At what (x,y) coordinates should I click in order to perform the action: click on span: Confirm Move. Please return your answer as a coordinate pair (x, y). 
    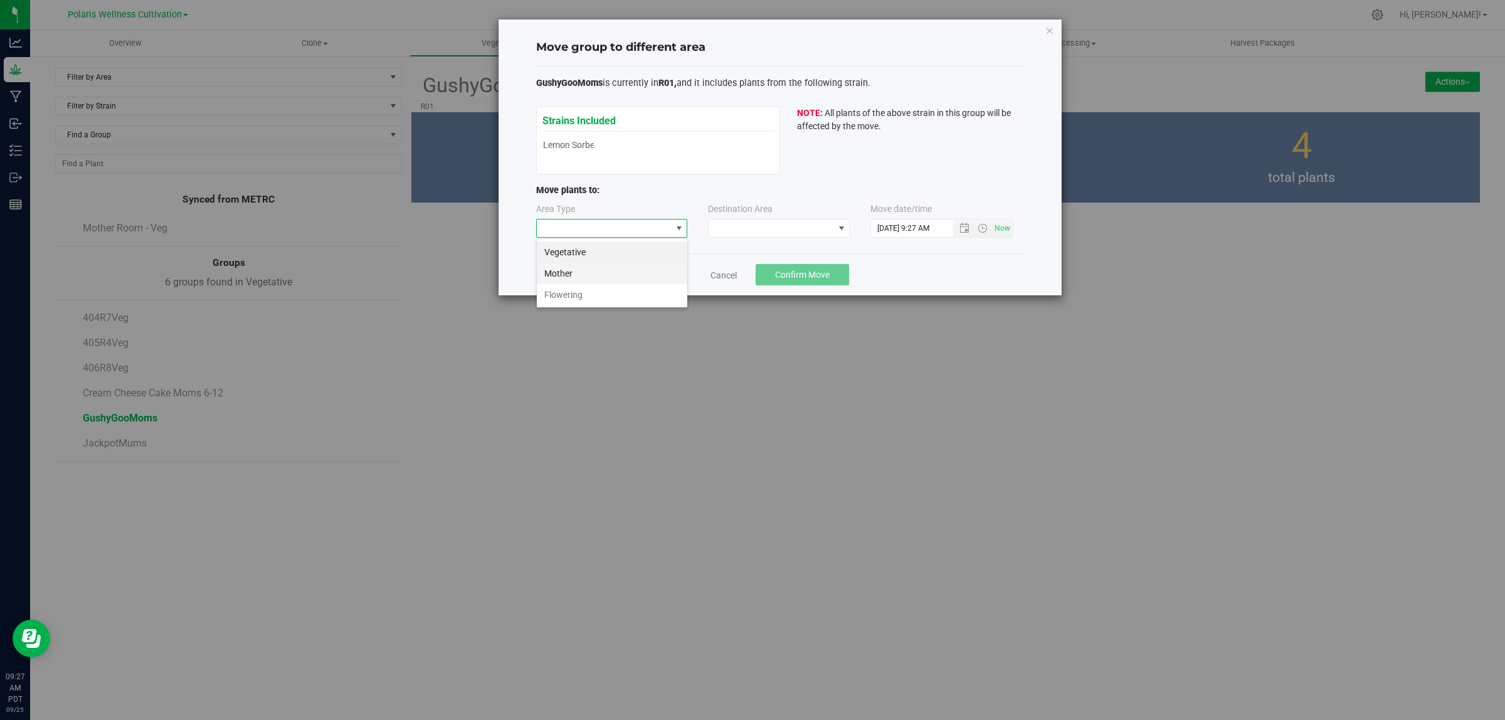
    Looking at the image, I should click on (802, 275).